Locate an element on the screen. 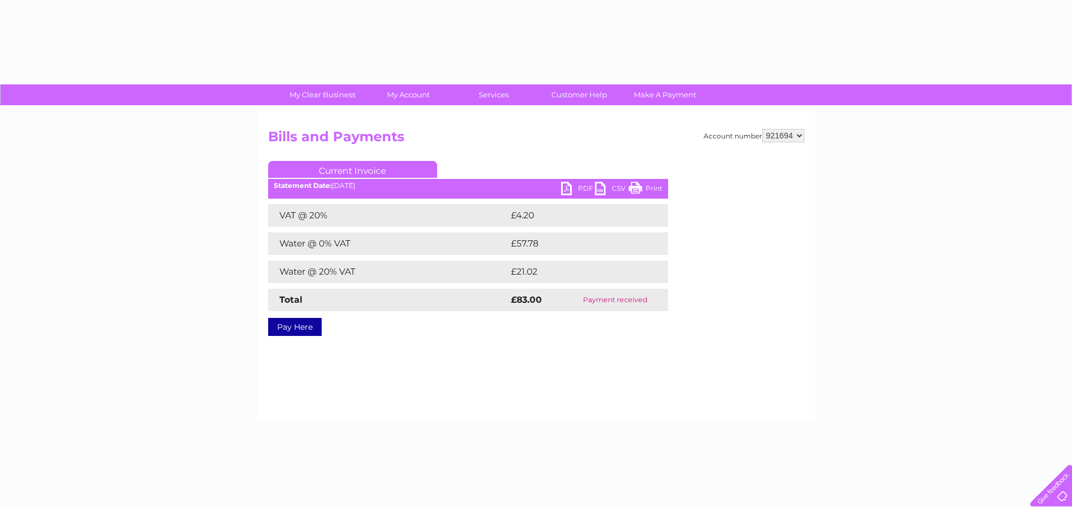  td: Payment received is located at coordinates (615, 300).